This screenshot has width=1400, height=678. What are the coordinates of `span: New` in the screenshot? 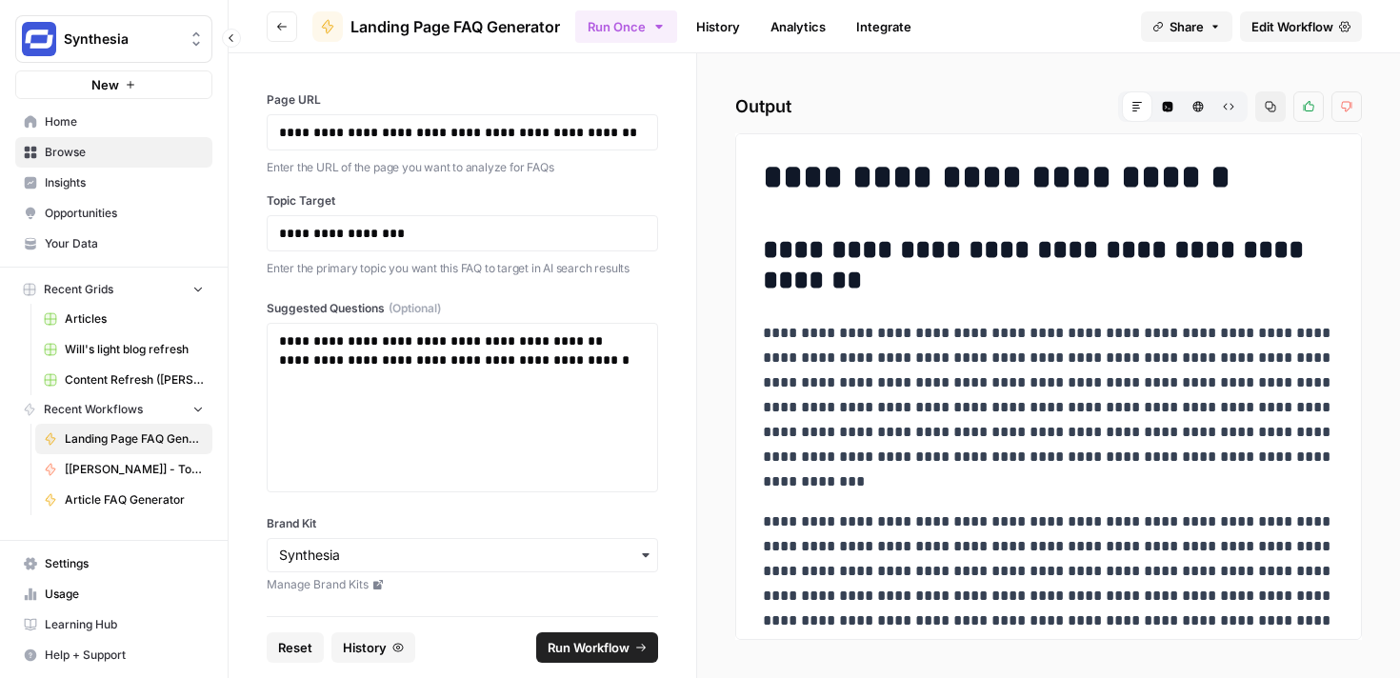 It's located at (105, 85).